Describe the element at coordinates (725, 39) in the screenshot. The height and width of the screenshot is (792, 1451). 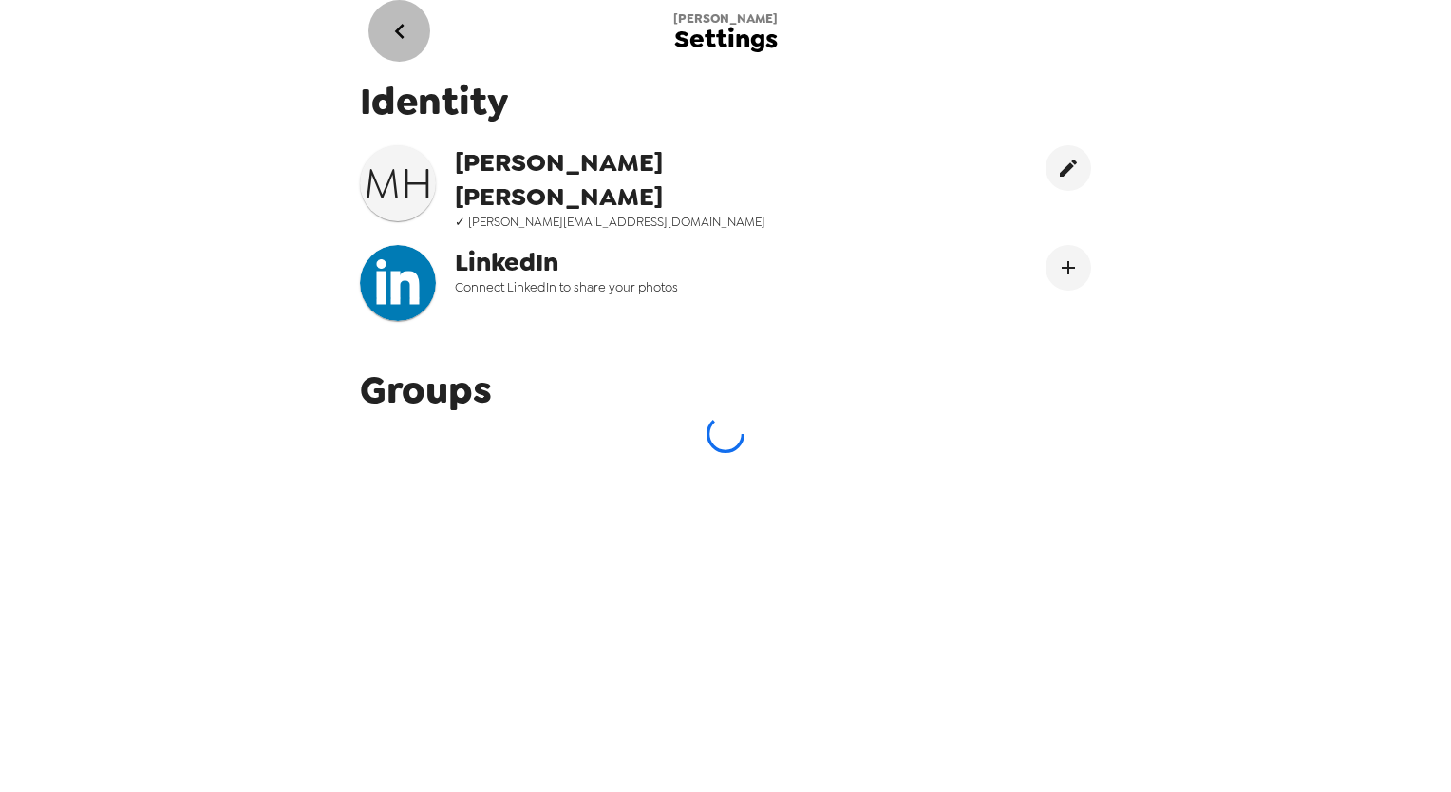
I see `span: Settings` at that location.